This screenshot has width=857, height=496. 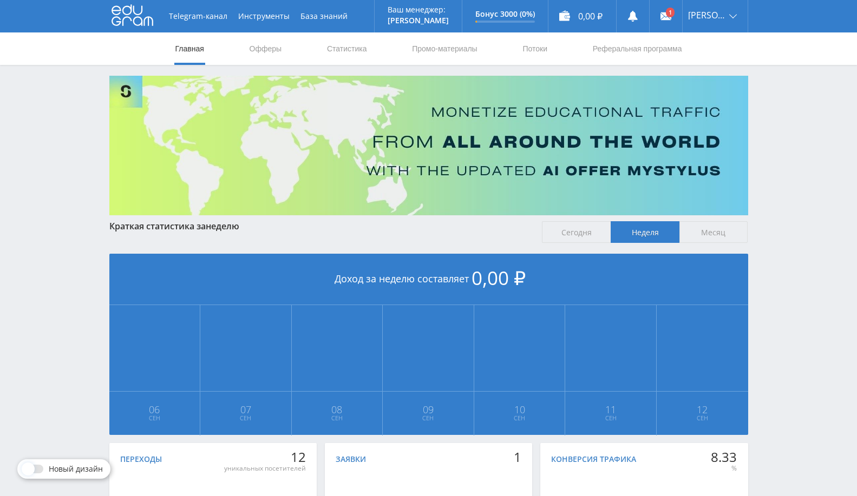 What do you see at coordinates (593, 460) in the screenshot?
I see `div: Конверсия трафика` at bounding box center [593, 460].